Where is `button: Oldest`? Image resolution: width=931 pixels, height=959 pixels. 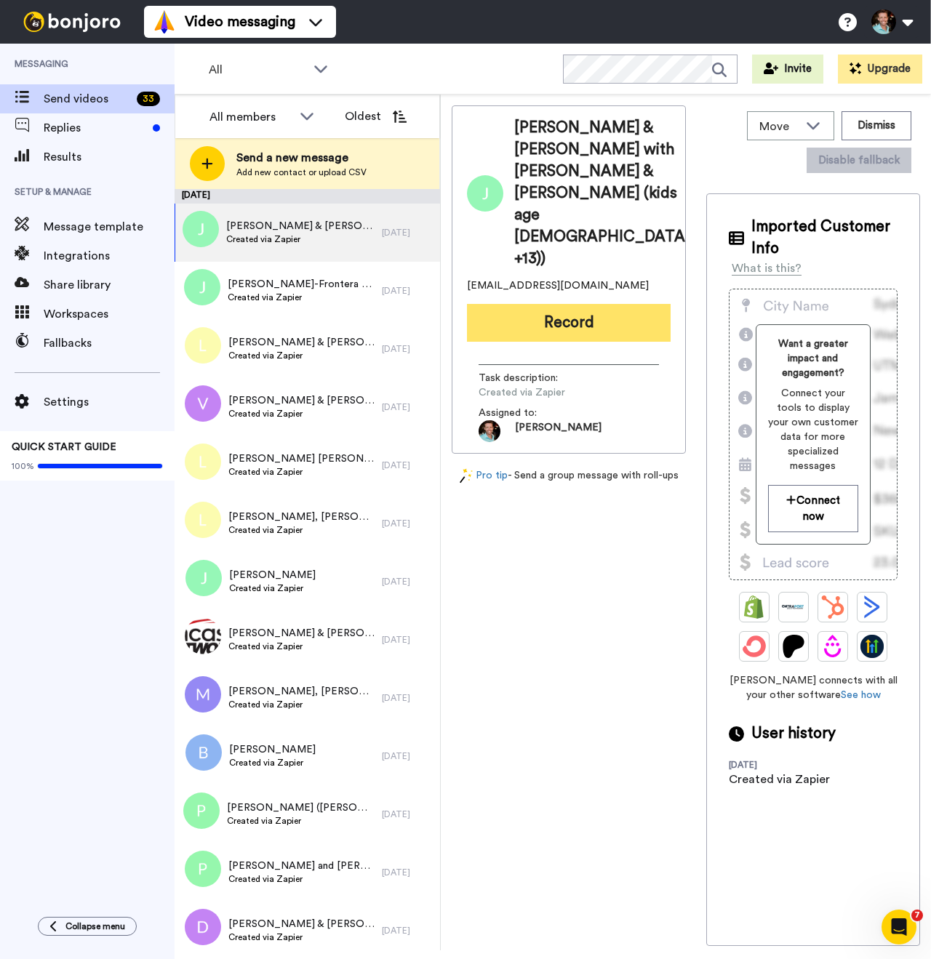
button: Oldest is located at coordinates (375, 116).